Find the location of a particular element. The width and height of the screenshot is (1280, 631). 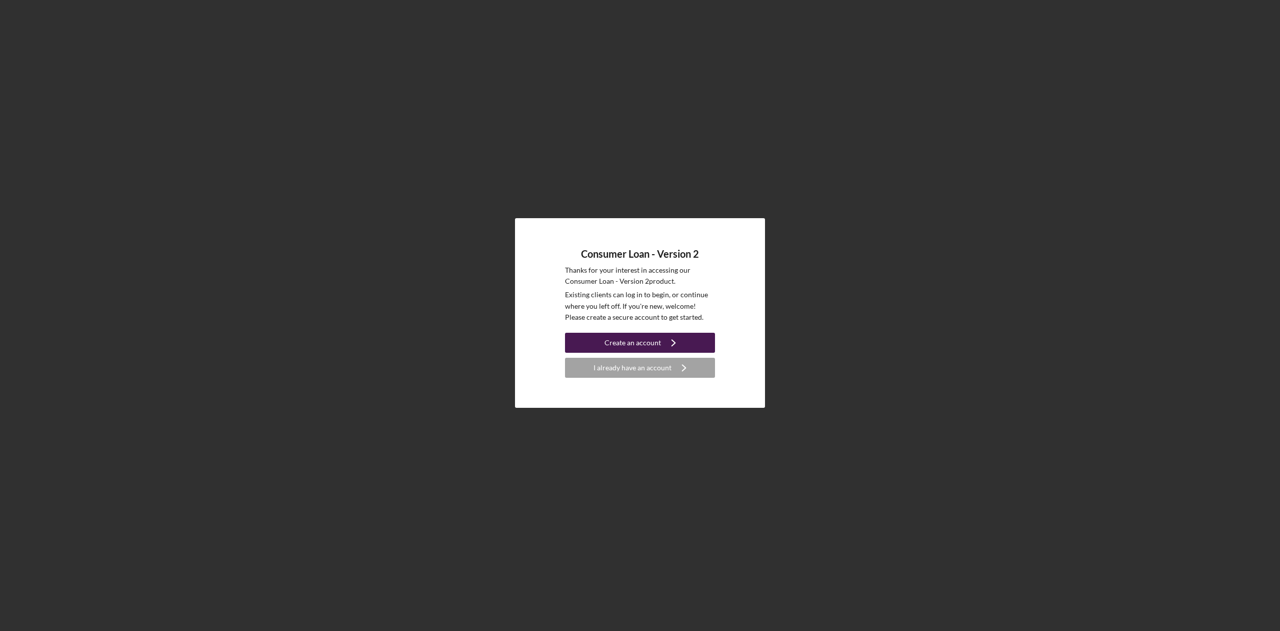

div: I already have an account is located at coordinates (633, 368).